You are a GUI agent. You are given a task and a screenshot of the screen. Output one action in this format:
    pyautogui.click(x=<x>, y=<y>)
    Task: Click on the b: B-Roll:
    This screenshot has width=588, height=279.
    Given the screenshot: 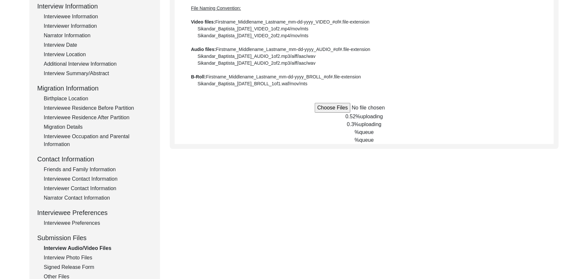 What is the action you would take?
    pyautogui.click(x=199, y=77)
    